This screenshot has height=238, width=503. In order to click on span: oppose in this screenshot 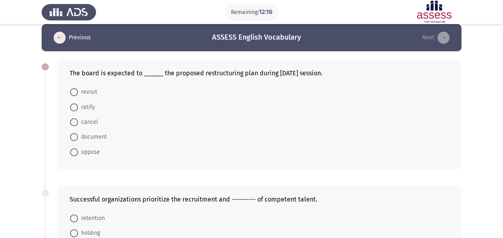, I will do `click(89, 152)`.